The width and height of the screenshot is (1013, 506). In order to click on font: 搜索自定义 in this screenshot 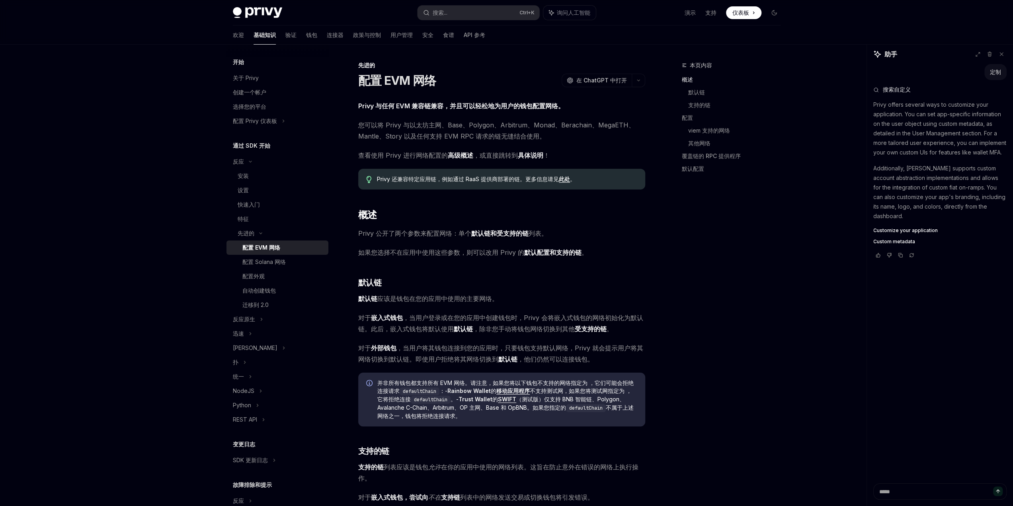, I will do `click(897, 89)`.